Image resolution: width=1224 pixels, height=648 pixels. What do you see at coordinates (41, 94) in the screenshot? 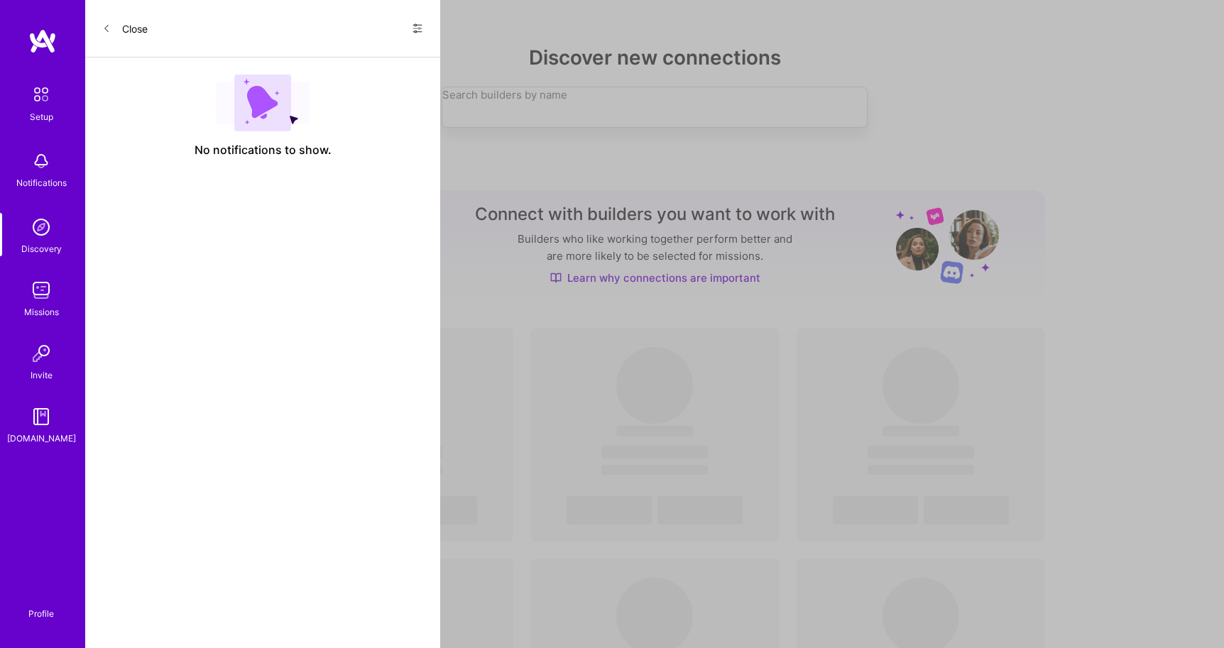
I see `img: setup` at bounding box center [41, 94].